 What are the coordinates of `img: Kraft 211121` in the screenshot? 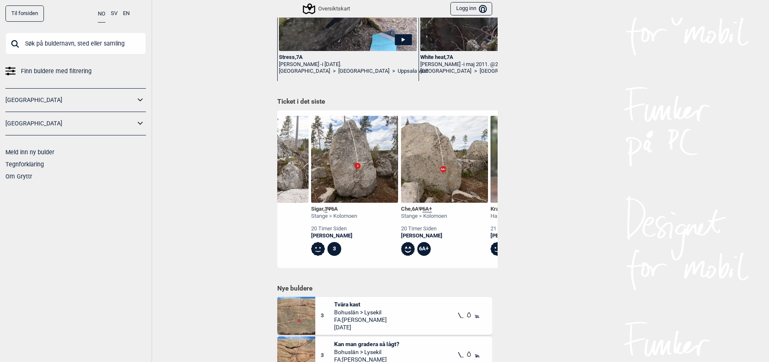 It's located at (534, 159).